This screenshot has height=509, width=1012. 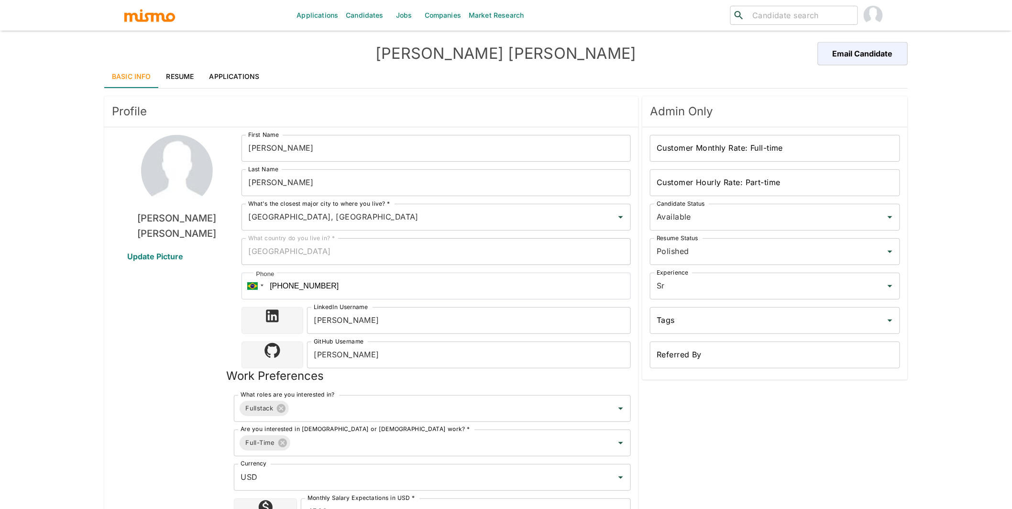 What do you see at coordinates (339, 341) in the screenshot?
I see `label: GitHub Username` at bounding box center [339, 341].